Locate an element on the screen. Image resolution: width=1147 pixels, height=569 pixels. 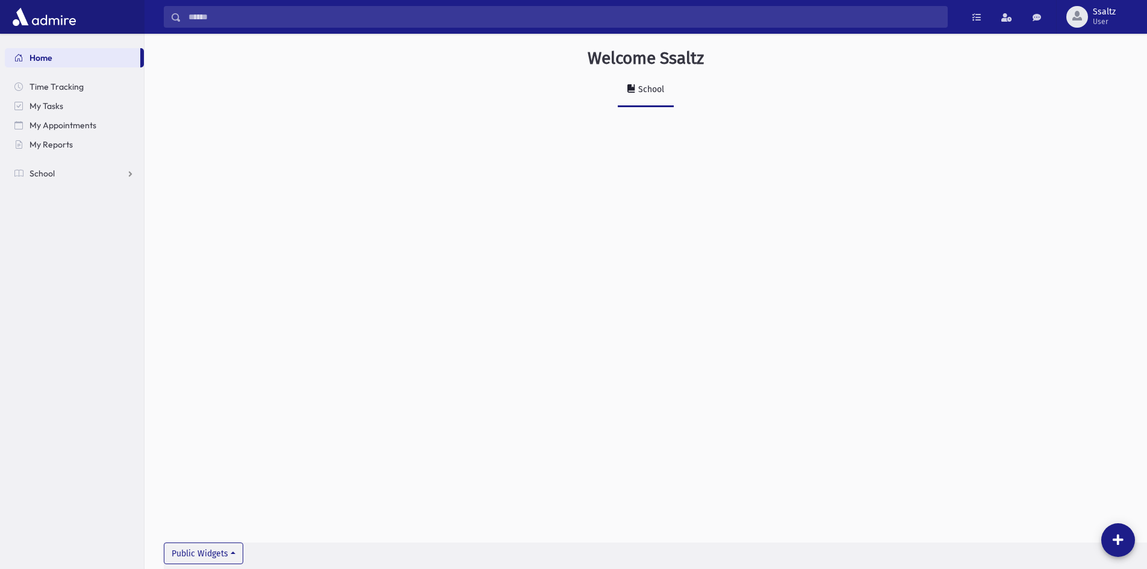
a: My Tasks is located at coordinates (74, 106).